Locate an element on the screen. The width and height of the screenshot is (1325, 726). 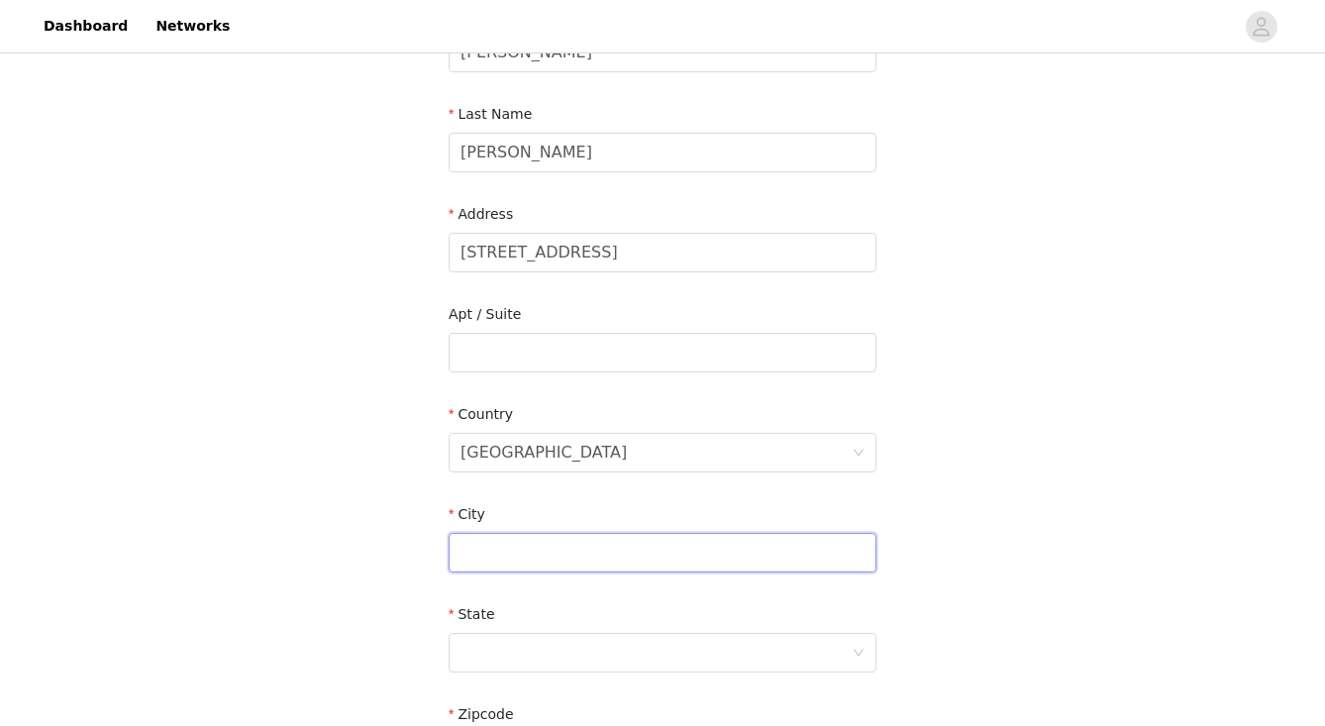
label: Last Name is located at coordinates (490, 114).